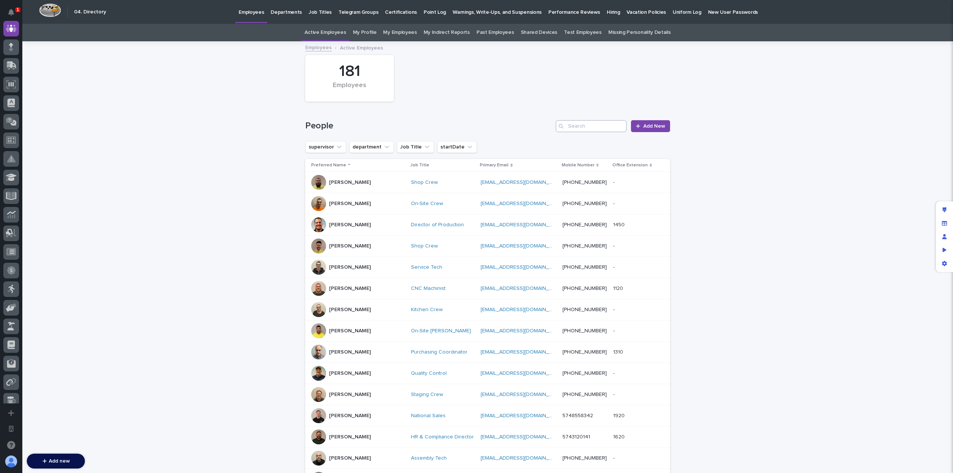  Describe the element at coordinates (944, 223) in the screenshot. I see `div: Manage fields and data` at that location.